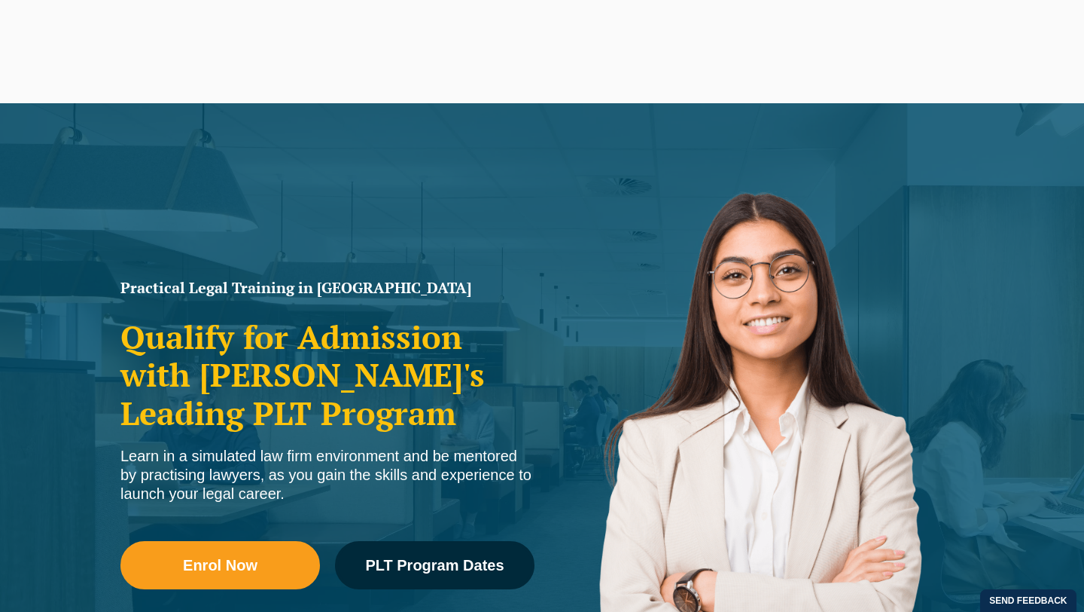  What do you see at coordinates (328, 474) in the screenshot?
I see `div: Learn in a simulated law firm environment and be mentored by practising lawyers, as you gain the ...` at bounding box center [328, 474].